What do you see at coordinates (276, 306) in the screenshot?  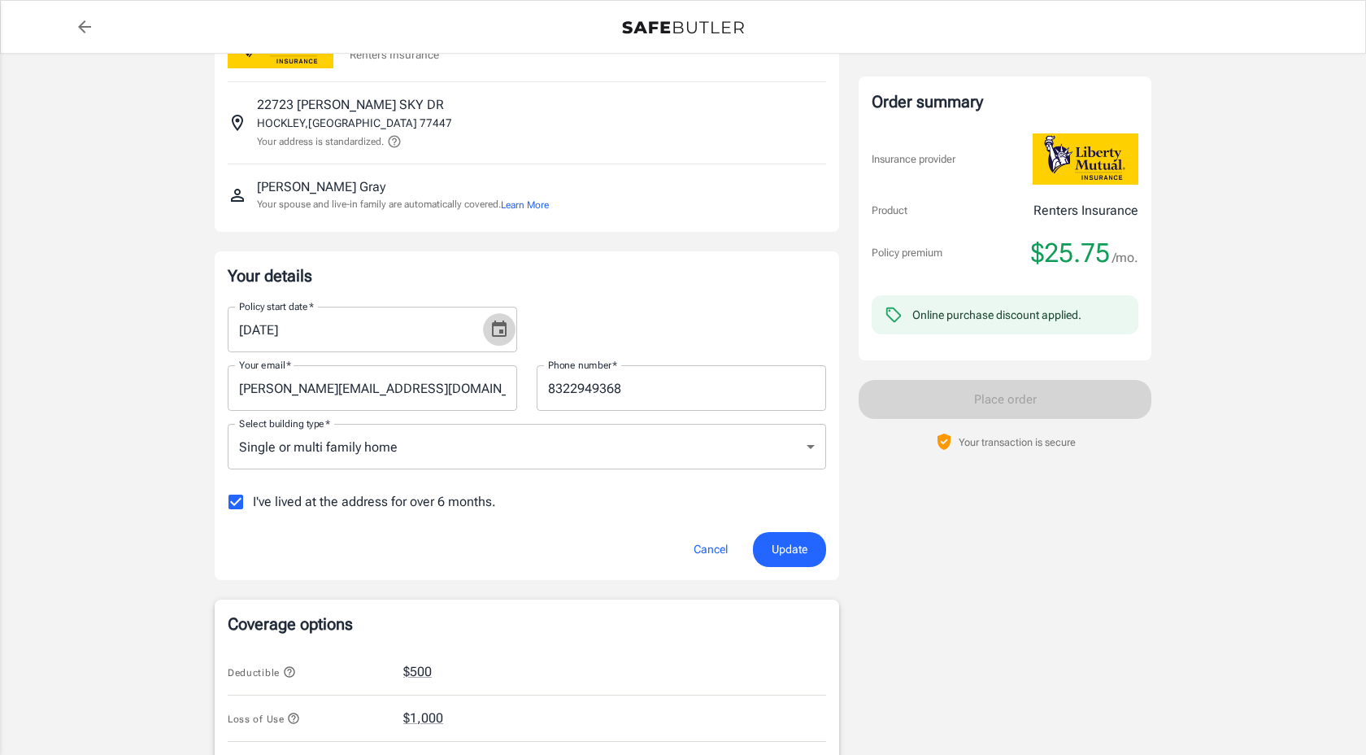 I see `label: Policy start date` at bounding box center [276, 306].